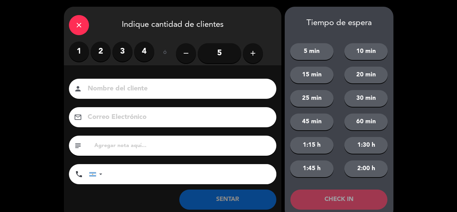 The height and width of the screenshot is (212, 457). Describe the element at coordinates (312, 169) in the screenshot. I see `button: 1:45 h` at that location.